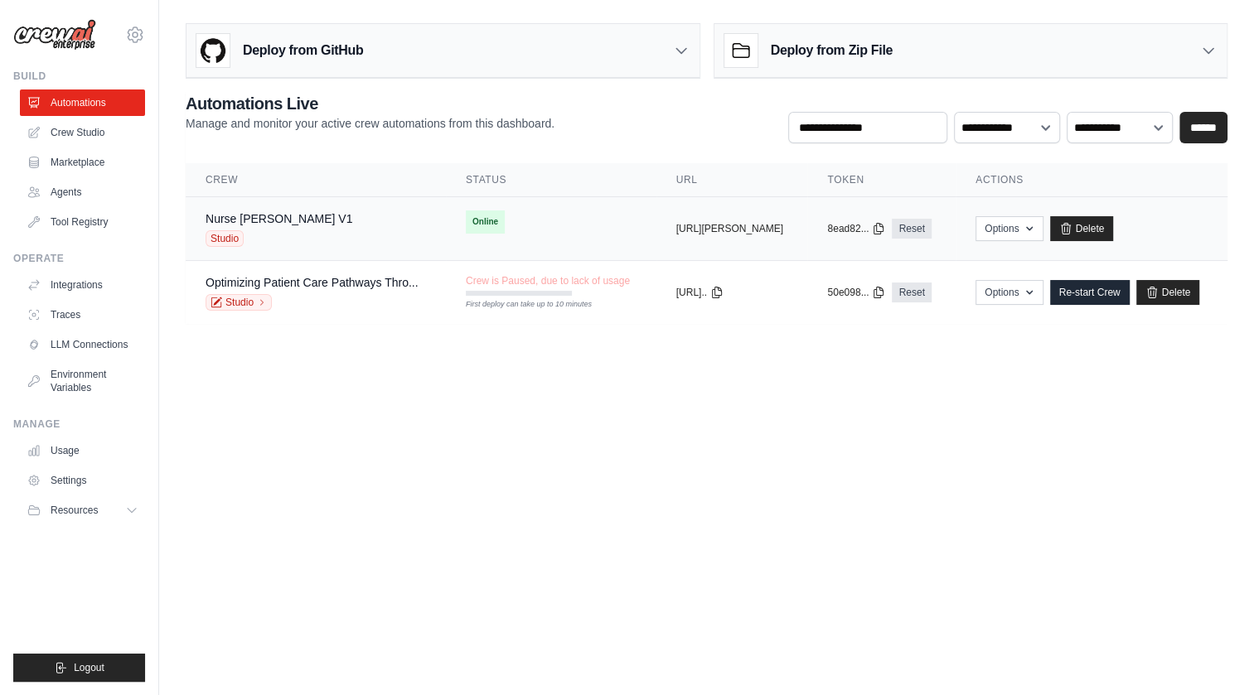  What do you see at coordinates (82, 222) in the screenshot?
I see `a: Tool Registry` at bounding box center [82, 222].